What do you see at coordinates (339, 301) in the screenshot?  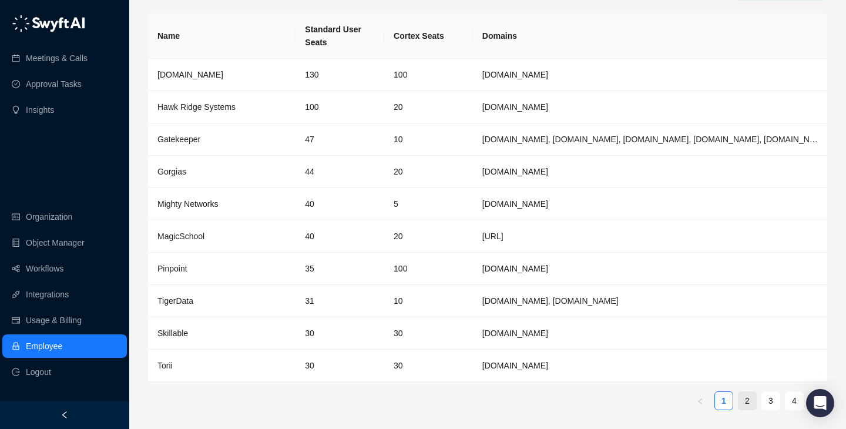 I see `td: 31` at bounding box center [339, 301].